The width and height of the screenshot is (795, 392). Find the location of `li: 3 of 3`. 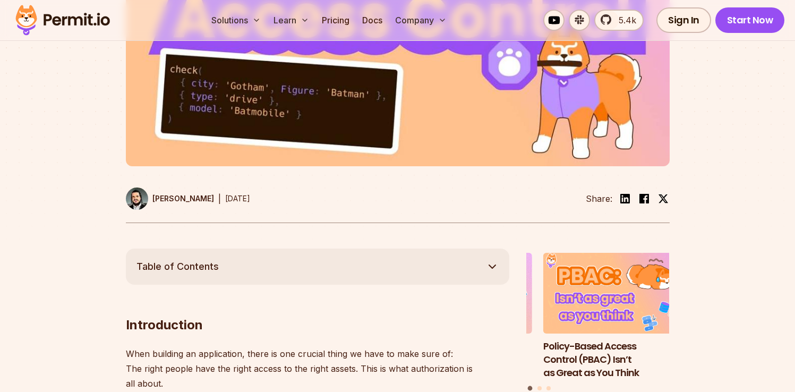

li: 3 of 3 is located at coordinates (460, 316).